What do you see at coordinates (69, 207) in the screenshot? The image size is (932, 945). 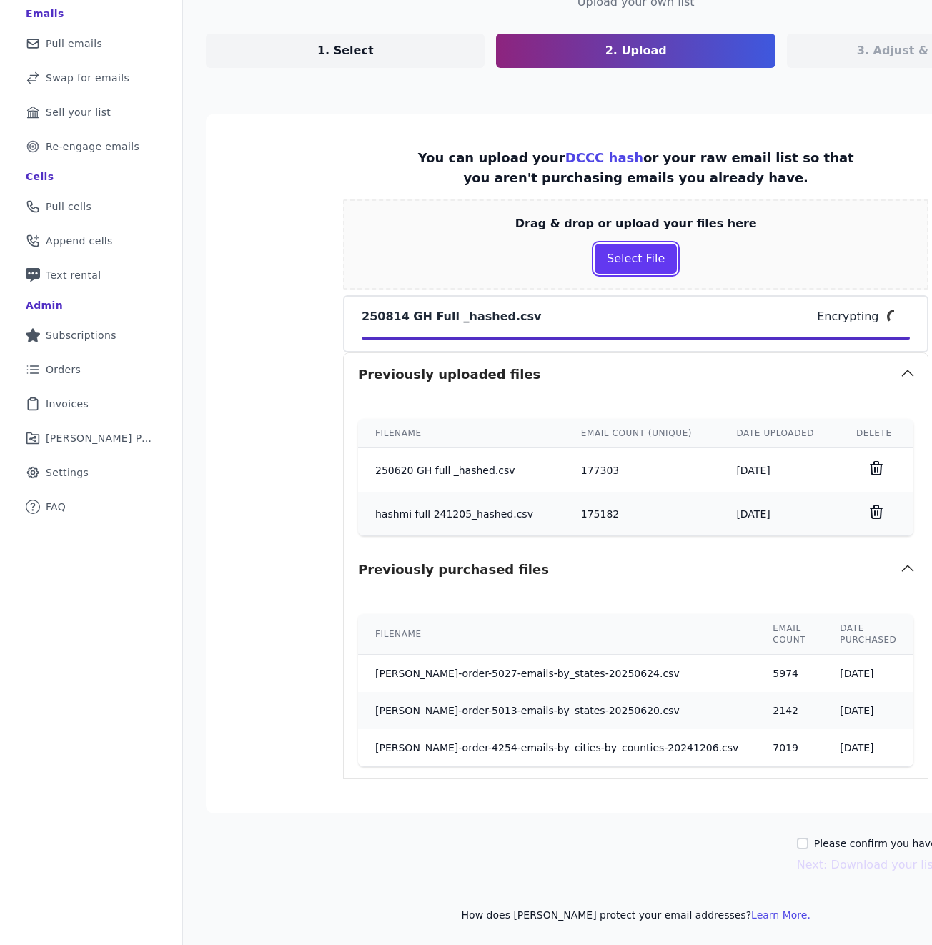 I see `span: Pull cells` at bounding box center [69, 207].